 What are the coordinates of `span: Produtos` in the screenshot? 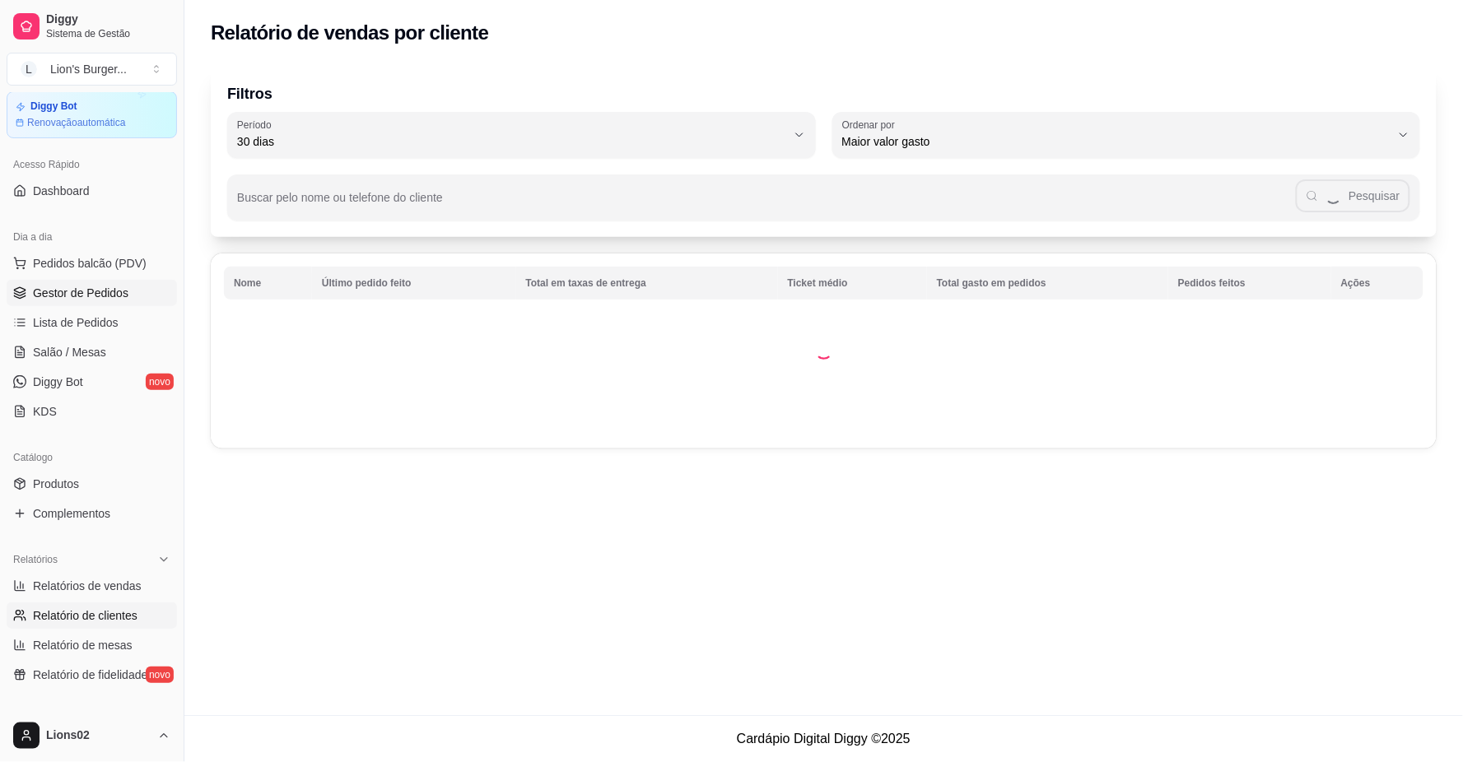 It's located at (56, 484).